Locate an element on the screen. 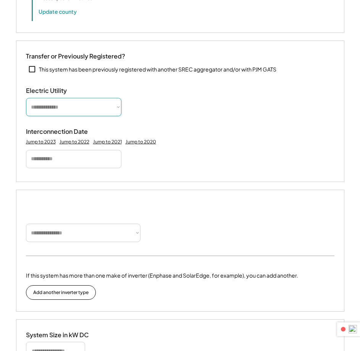 This screenshot has height=351, width=360. button: Add another inverter type is located at coordinates (61, 292).